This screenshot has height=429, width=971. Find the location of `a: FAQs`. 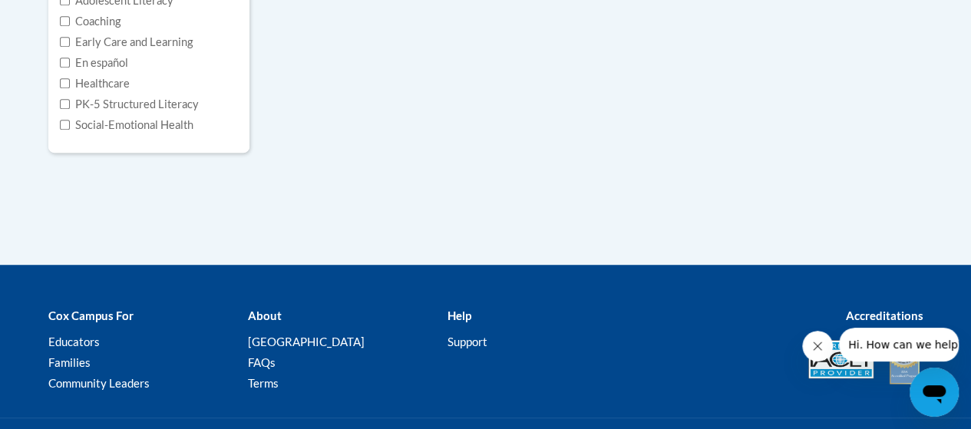

a: FAQs is located at coordinates (261, 362).